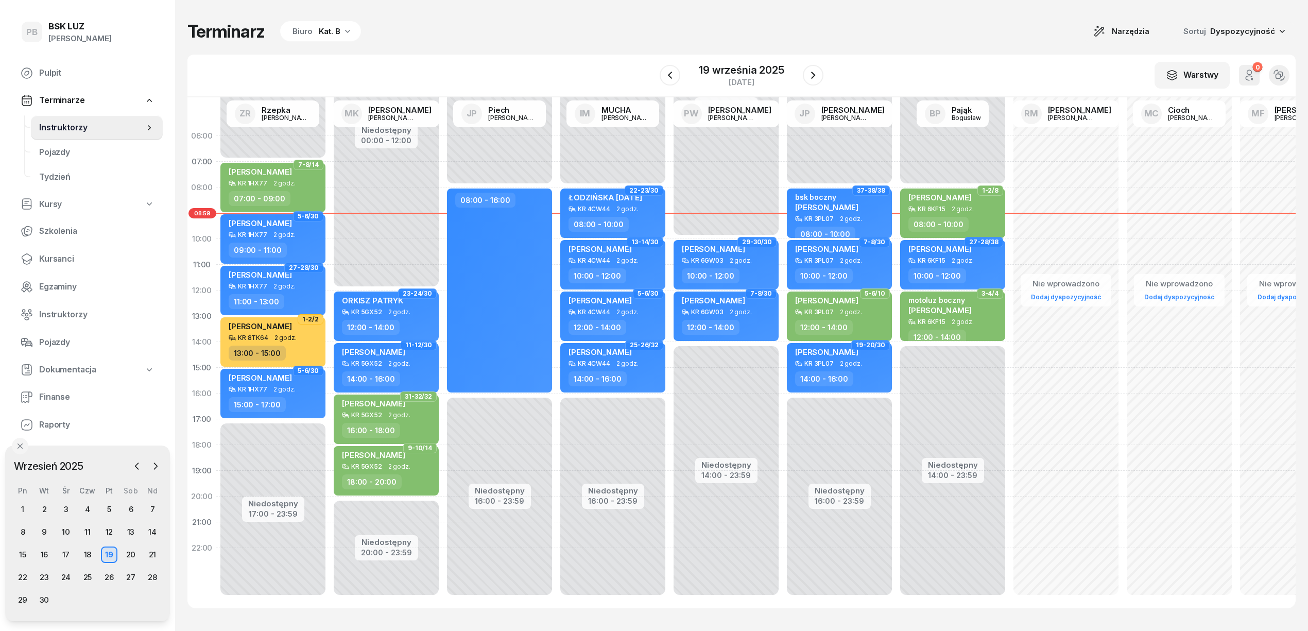 The image size is (1308, 631). I want to click on div: 16:00 - 23:59, so click(613, 499).